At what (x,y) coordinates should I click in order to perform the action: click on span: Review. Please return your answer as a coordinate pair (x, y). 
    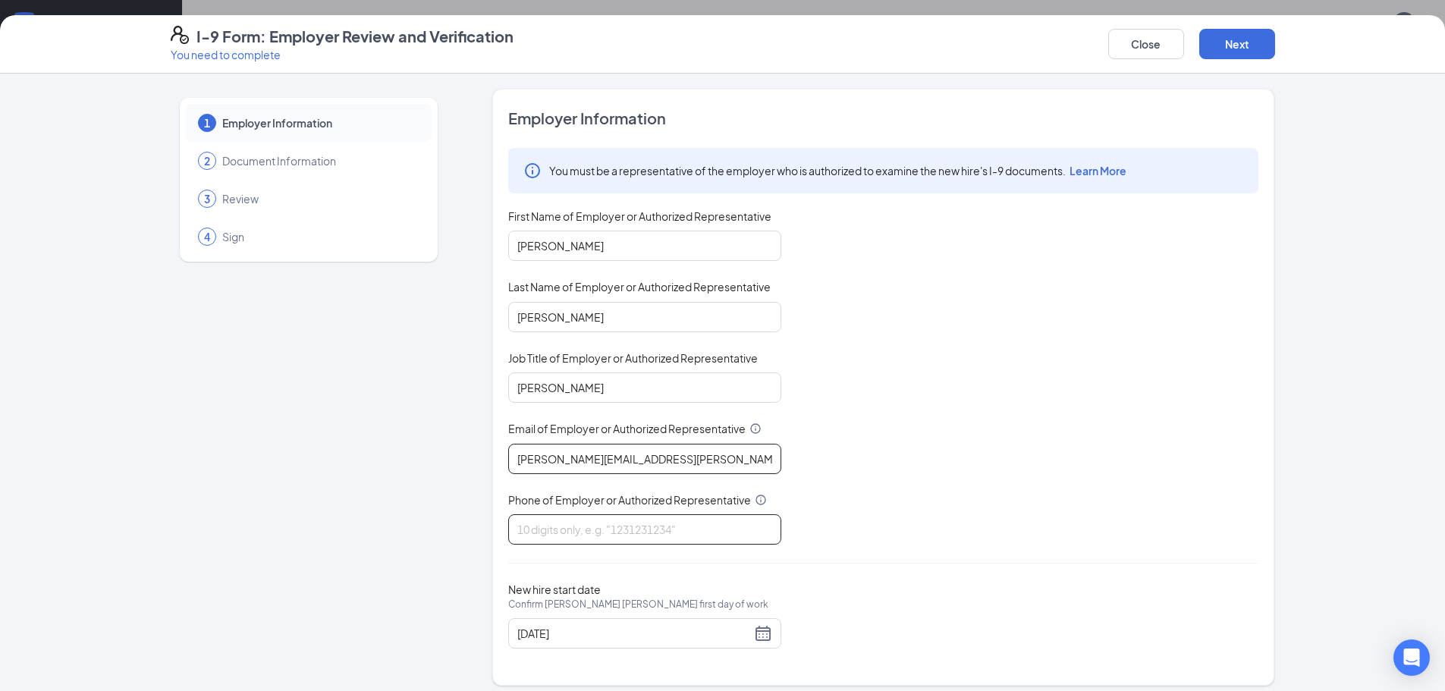
    Looking at the image, I should click on (319, 199).